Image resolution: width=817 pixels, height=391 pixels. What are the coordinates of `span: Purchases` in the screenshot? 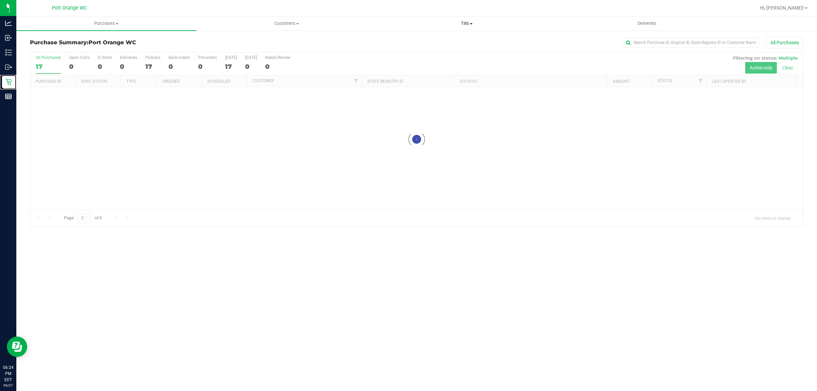 It's located at (106, 23).